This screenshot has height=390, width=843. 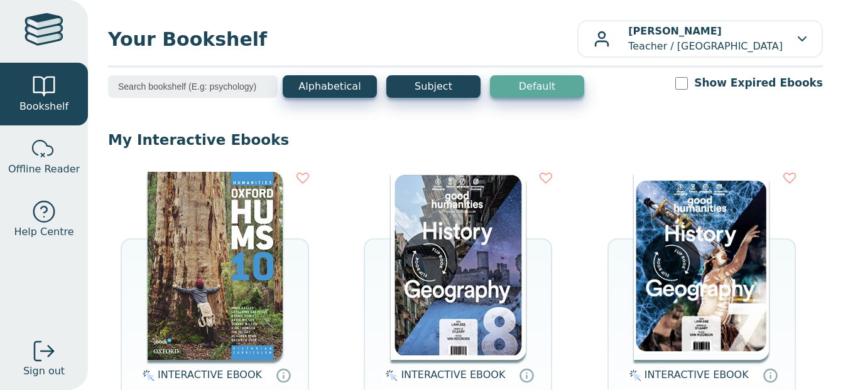 I want to click on p: My Interactive Ebooks, so click(x=465, y=140).